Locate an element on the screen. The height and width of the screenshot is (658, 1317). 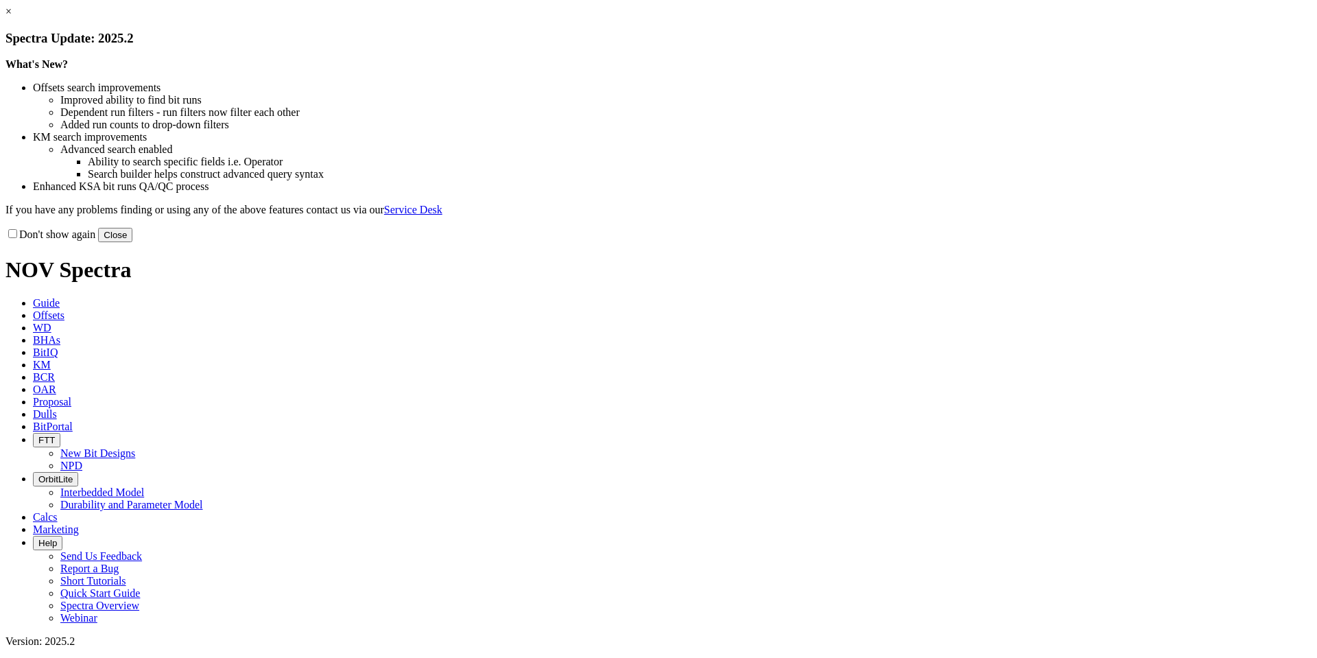
span: Calcs is located at coordinates (45, 517).